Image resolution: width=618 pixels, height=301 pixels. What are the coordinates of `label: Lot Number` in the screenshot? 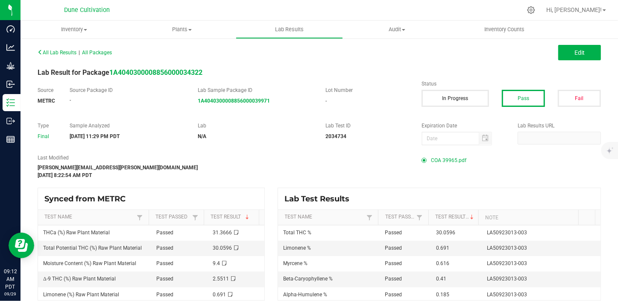 It's located at (367, 90).